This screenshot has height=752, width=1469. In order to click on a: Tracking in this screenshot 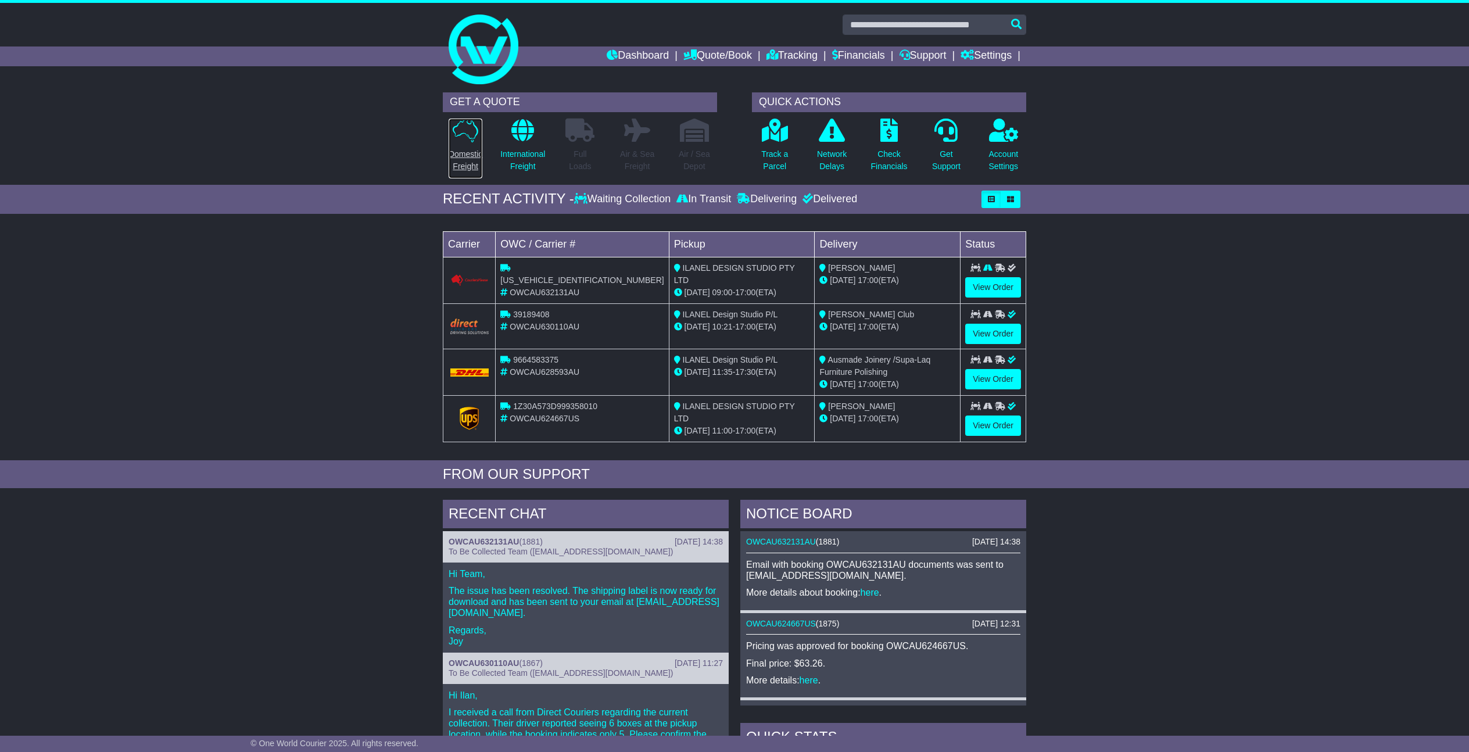, I will do `click(792, 56)`.